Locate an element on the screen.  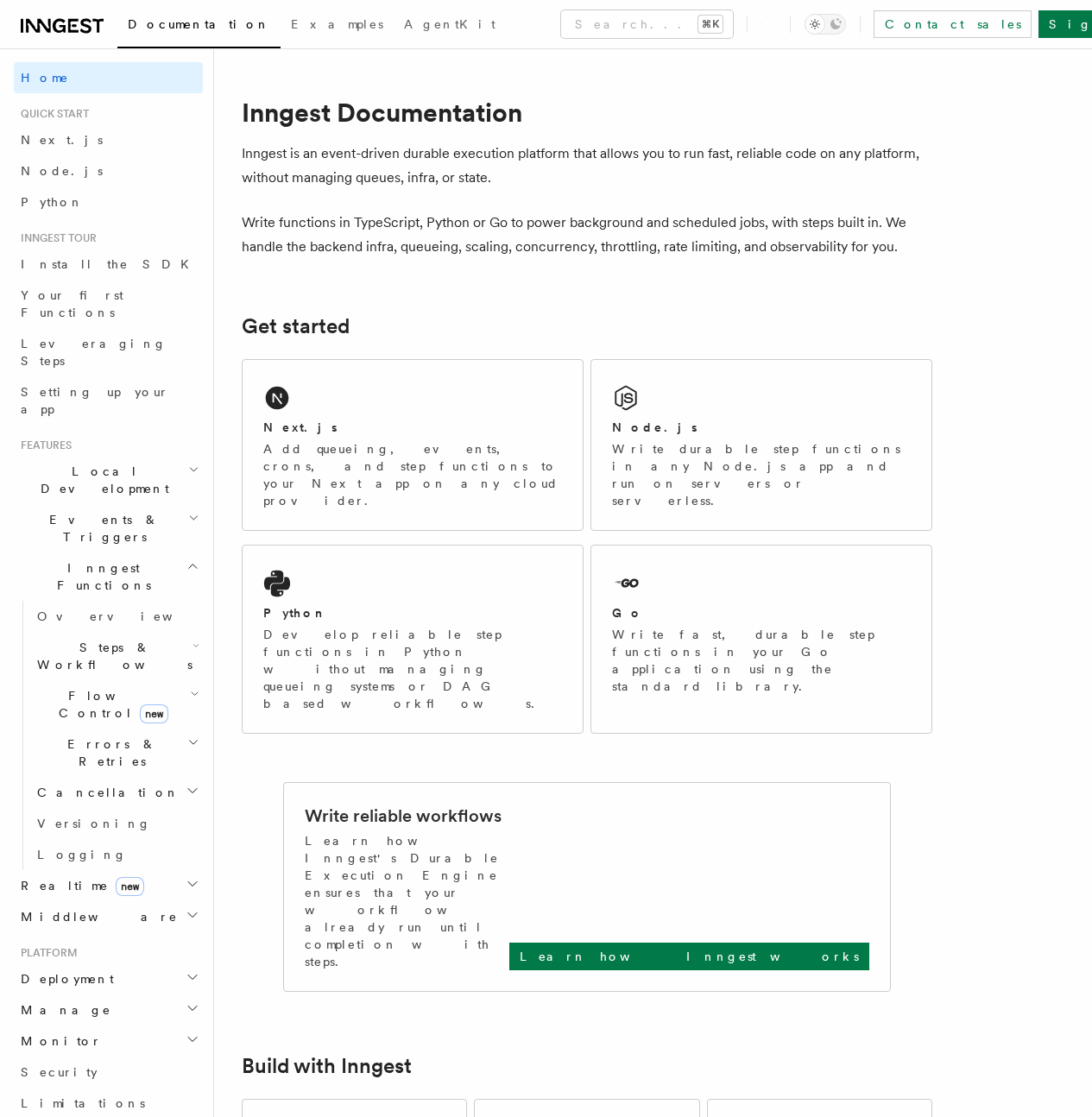
p: Learn how Inngest works is located at coordinates (689, 957).